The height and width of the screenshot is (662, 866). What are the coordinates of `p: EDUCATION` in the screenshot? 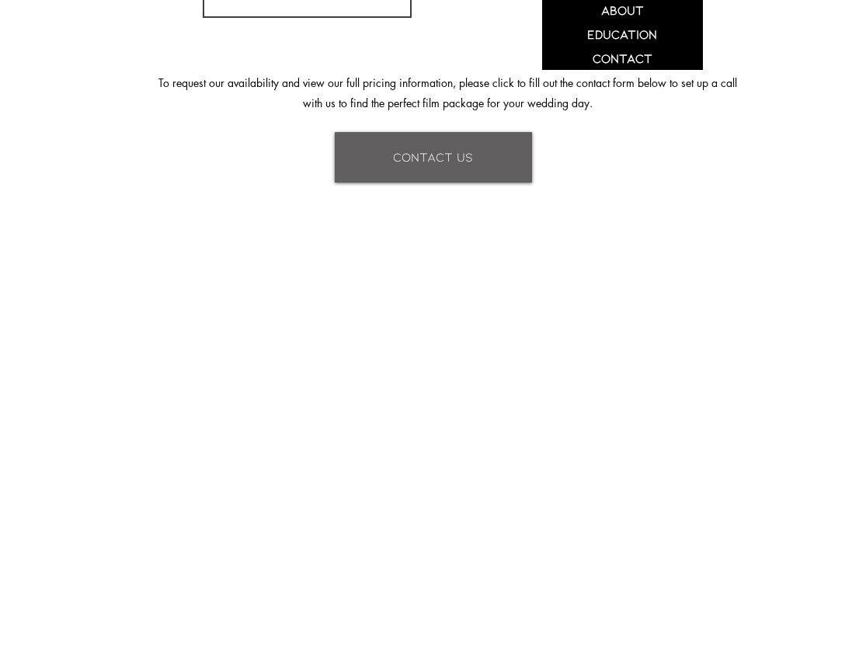 It's located at (622, 33).